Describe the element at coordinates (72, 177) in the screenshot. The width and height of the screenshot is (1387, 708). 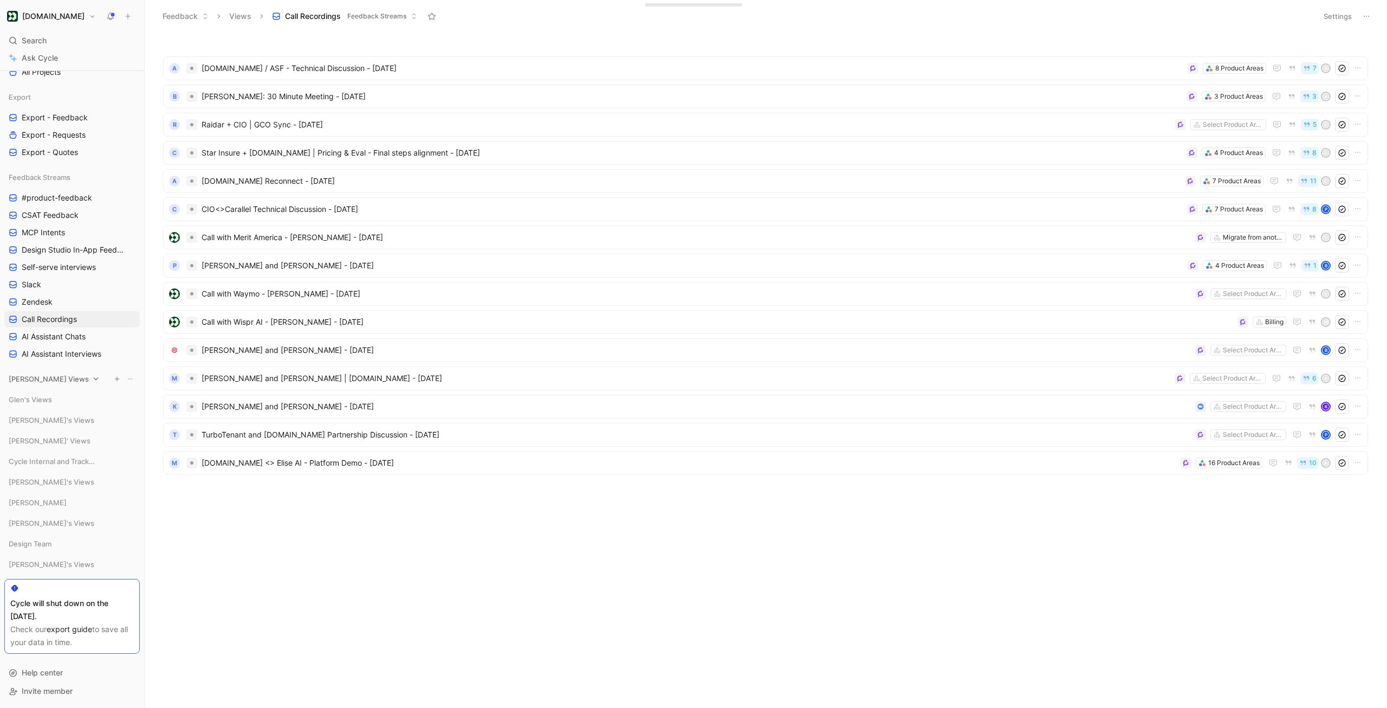
I see `div: Feedback Streams` at that location.